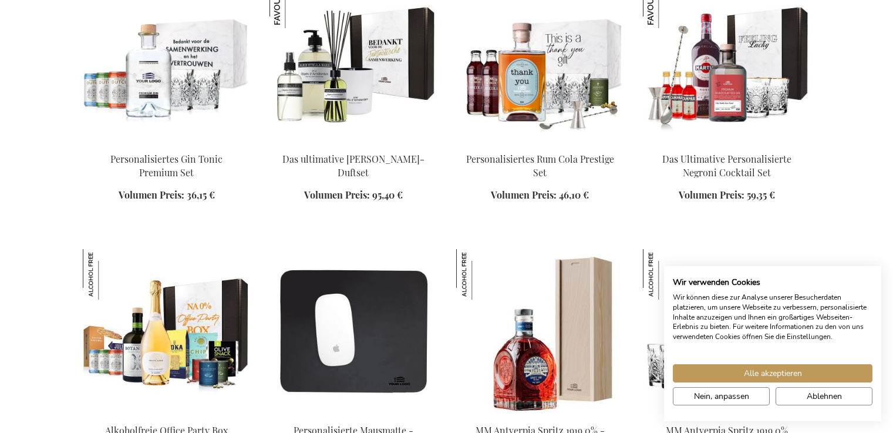  I want to click on span: 46,10 €, so click(574, 194).